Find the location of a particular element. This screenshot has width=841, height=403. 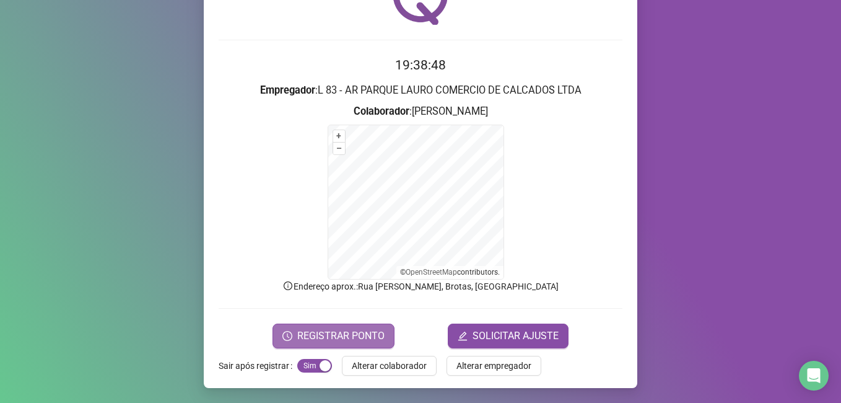

span: clock-circle is located at coordinates (287, 336).